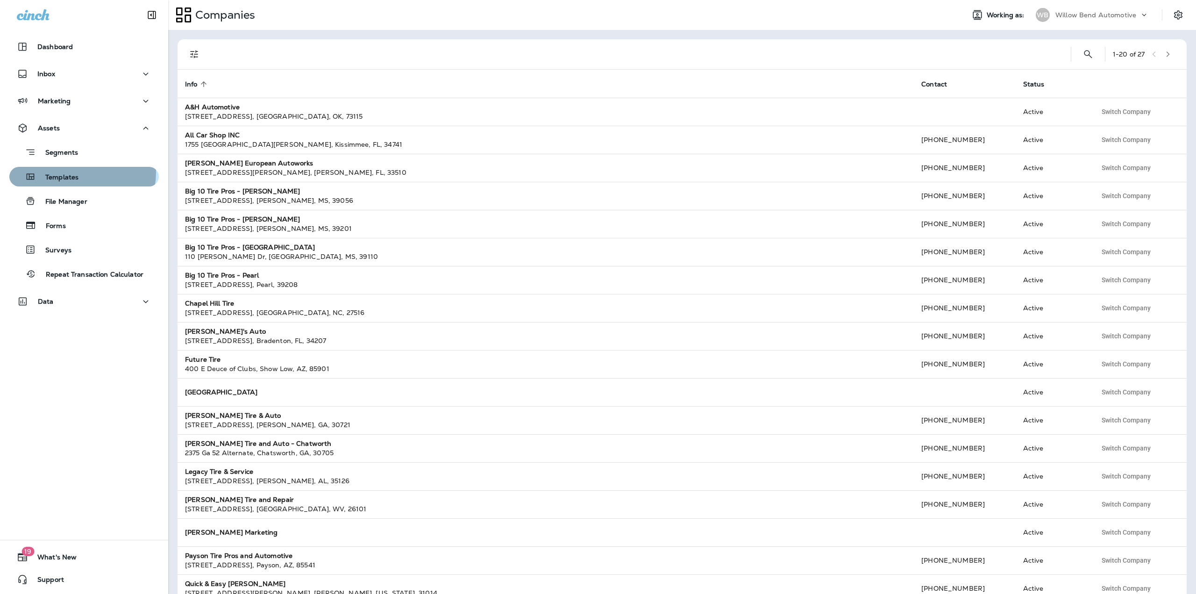 The height and width of the screenshot is (594, 1196). What do you see at coordinates (219, 471) in the screenshot?
I see `strong: Legacy Tire & Service` at bounding box center [219, 471].